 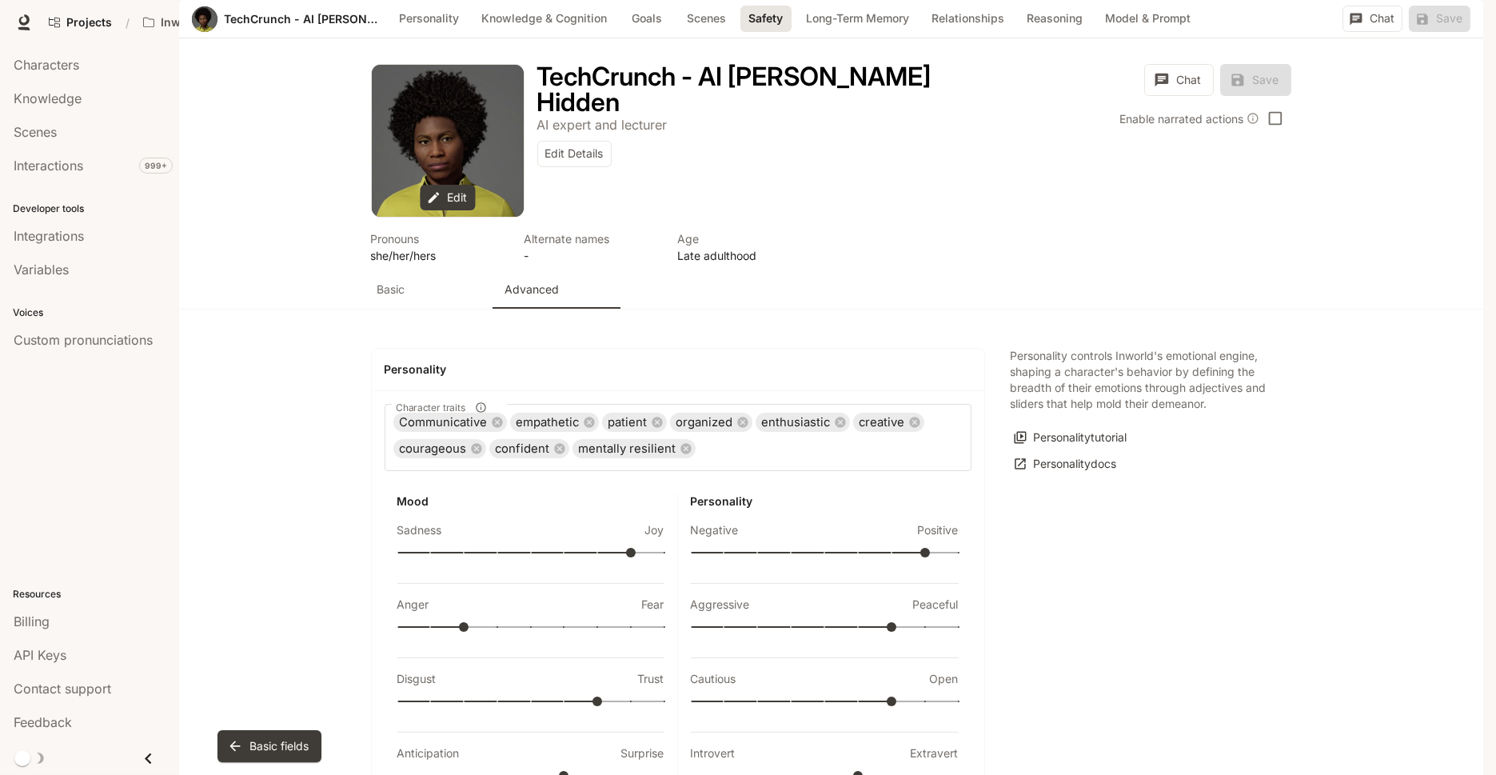 What do you see at coordinates (430, 407) in the screenshot?
I see `span: Character traits` at bounding box center [430, 407].